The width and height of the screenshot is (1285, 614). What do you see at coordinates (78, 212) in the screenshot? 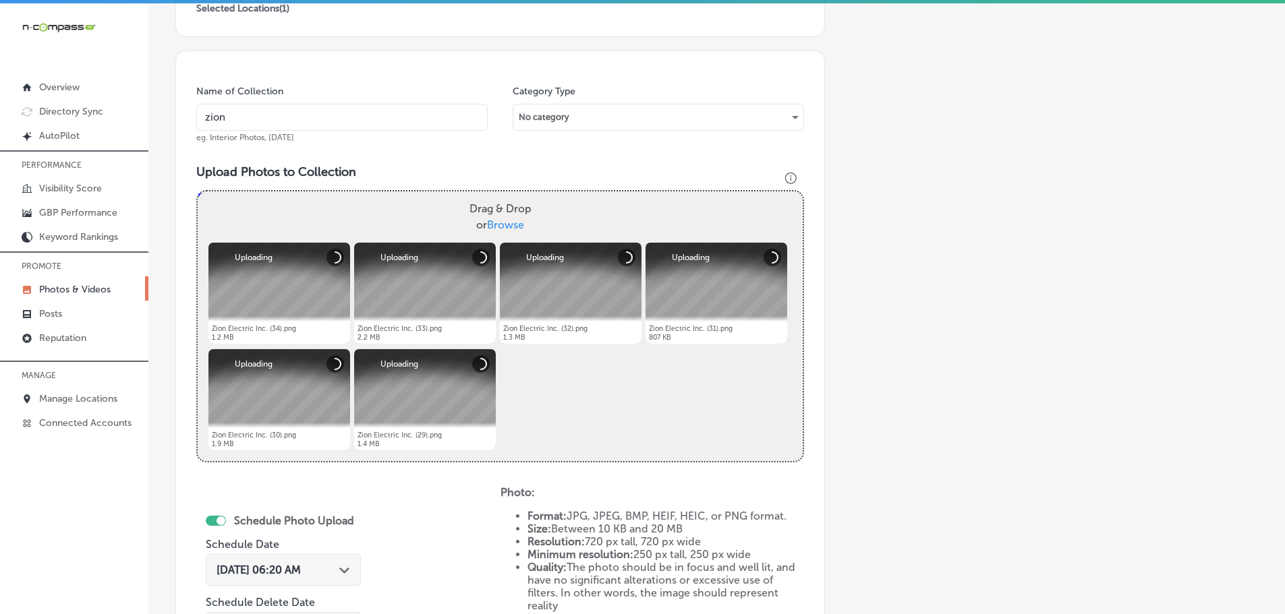
I see `p: GBP Performance` at bounding box center [78, 212].